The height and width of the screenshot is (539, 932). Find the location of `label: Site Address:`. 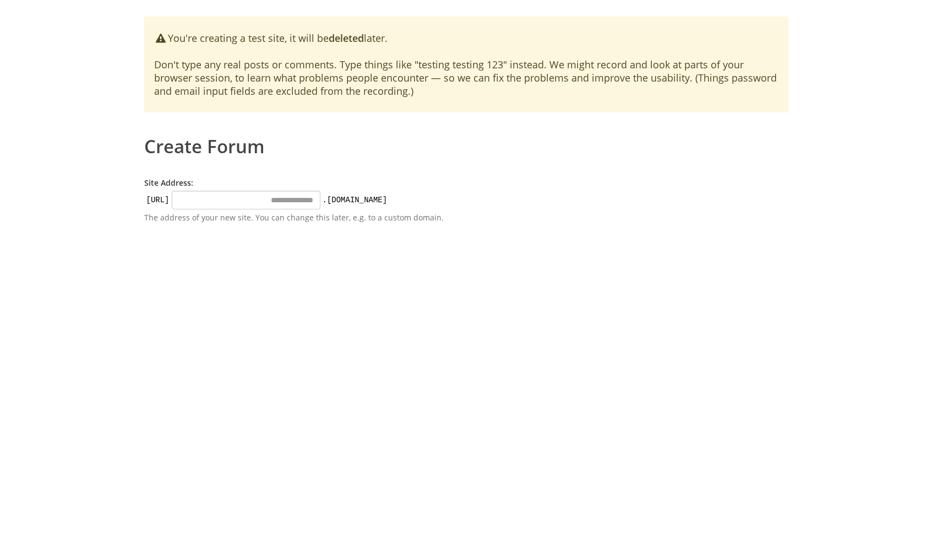

label: Site Address: is located at coordinates (169, 182).